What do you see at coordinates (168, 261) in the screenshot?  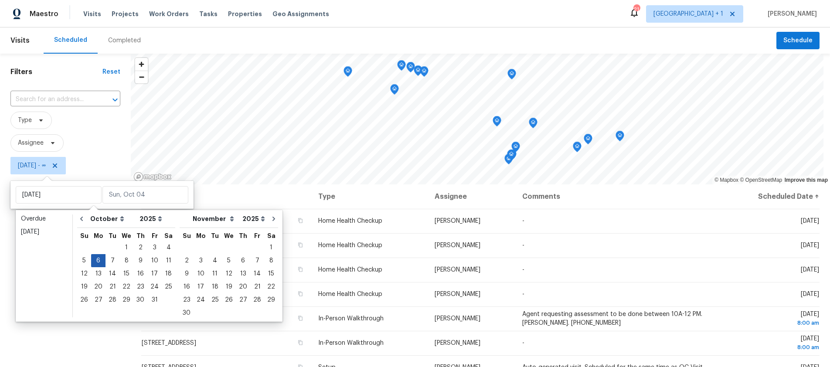 I see `div: Sat Oct 11 2025` at bounding box center [168, 261].